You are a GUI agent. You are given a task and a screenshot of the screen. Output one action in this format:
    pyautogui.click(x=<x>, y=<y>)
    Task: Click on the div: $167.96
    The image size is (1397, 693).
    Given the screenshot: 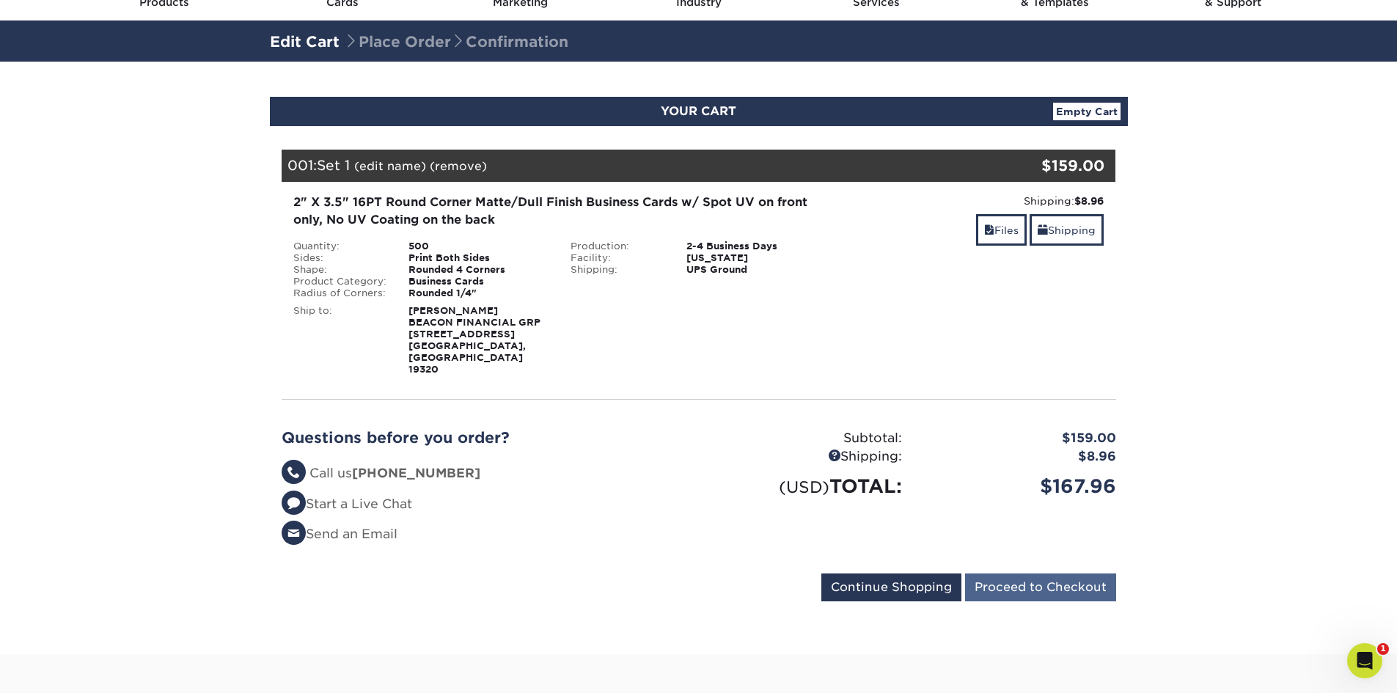 What is the action you would take?
    pyautogui.click(x=1020, y=486)
    